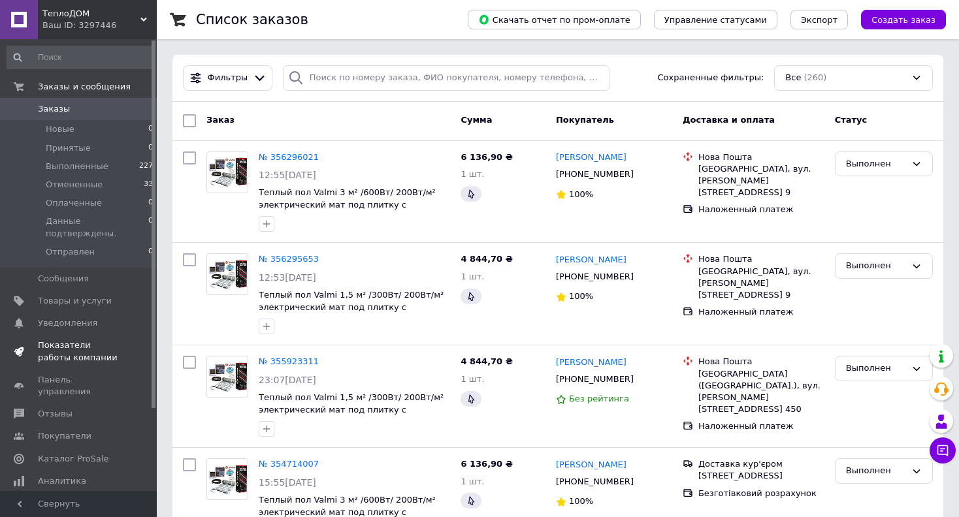  Describe the element at coordinates (446, 78) in the screenshot. I see `input: Поиск по номеру заказа, ФИО покупателя, номеру телефона, Email, номеру накладной` at that location.